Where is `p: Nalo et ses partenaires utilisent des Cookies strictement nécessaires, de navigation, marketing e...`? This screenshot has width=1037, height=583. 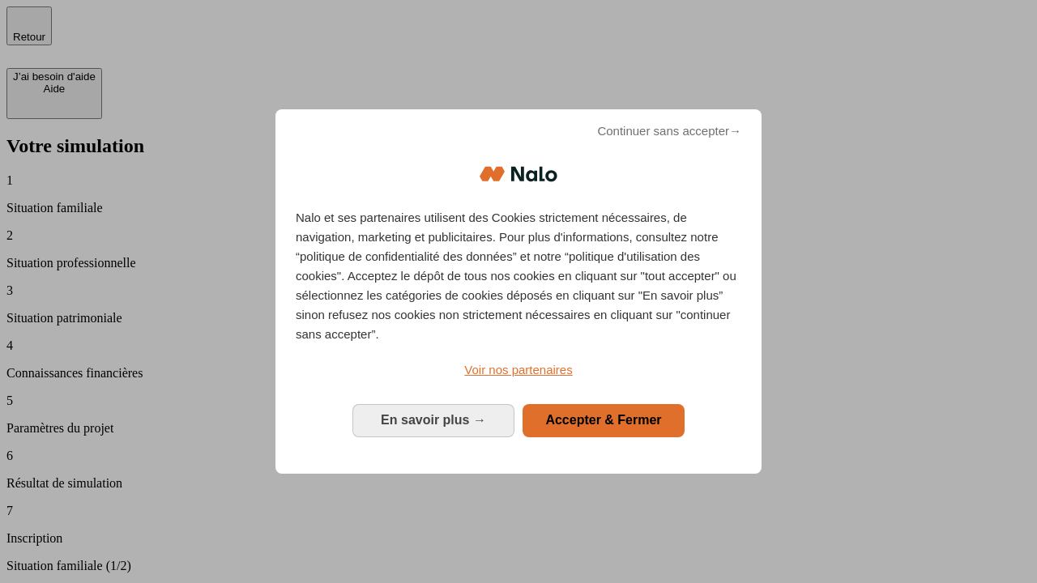
p: Nalo et ses partenaires utilisent des Cookies strictement nécessaires, de navigation, marketing e... is located at coordinates (518, 276).